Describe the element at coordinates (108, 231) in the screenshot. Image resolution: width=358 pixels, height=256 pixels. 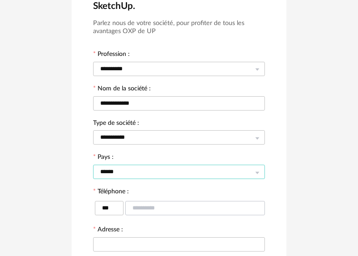
I see `label: Adresse :` at that location.